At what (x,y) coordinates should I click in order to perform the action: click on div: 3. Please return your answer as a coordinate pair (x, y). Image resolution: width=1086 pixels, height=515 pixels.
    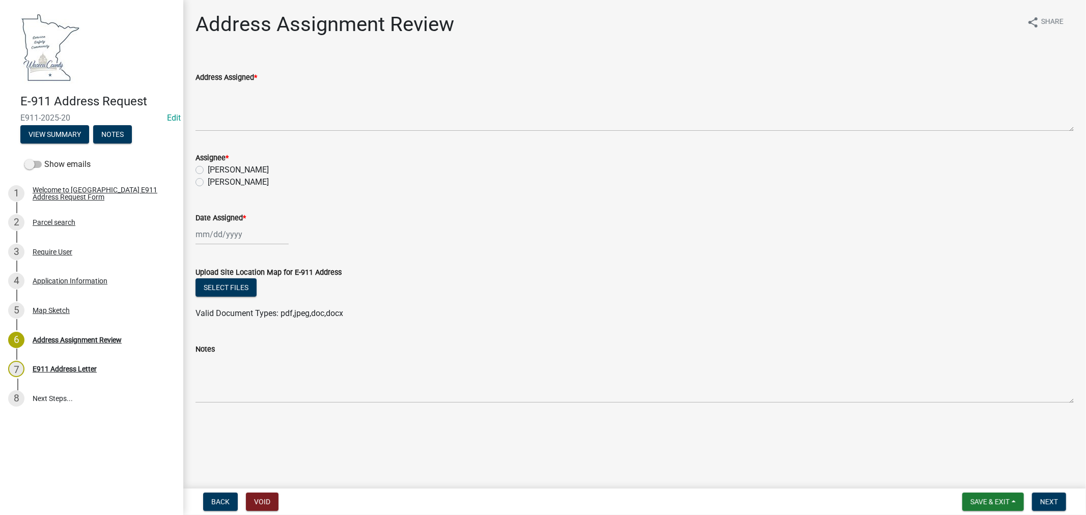
    Looking at the image, I should click on (16, 252).